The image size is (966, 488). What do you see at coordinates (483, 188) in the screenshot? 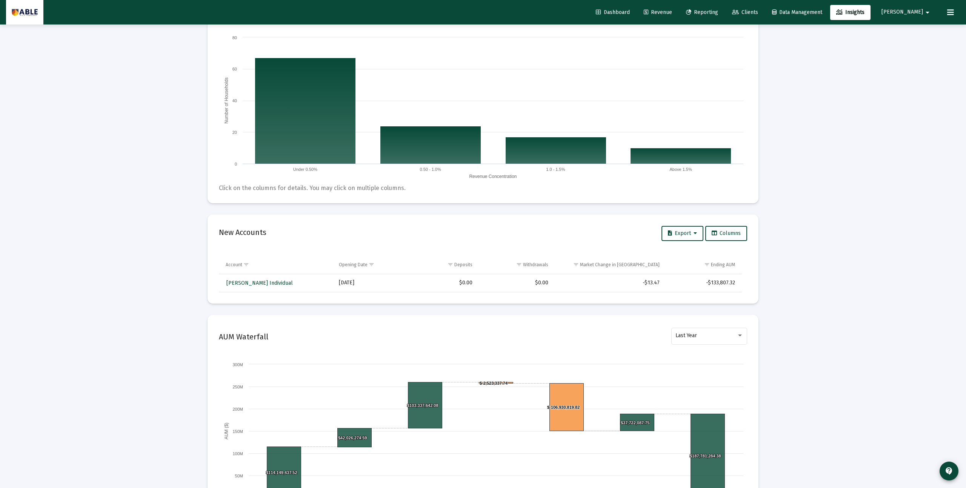
I see `div: Click on the columns for details. You may click on multiple columns.` at bounding box center [483, 188].